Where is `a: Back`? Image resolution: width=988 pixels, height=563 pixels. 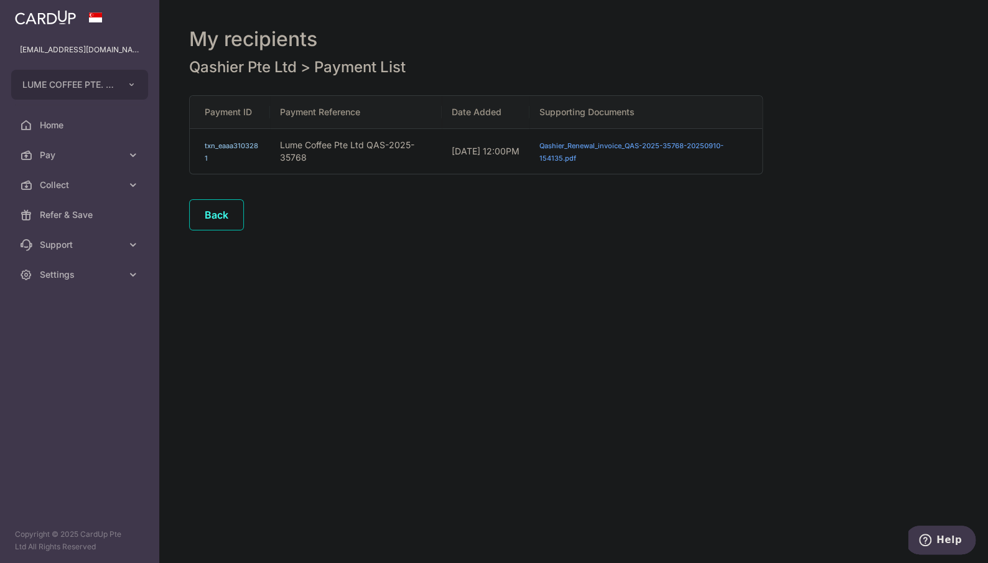 a: Back is located at coordinates (217, 215).